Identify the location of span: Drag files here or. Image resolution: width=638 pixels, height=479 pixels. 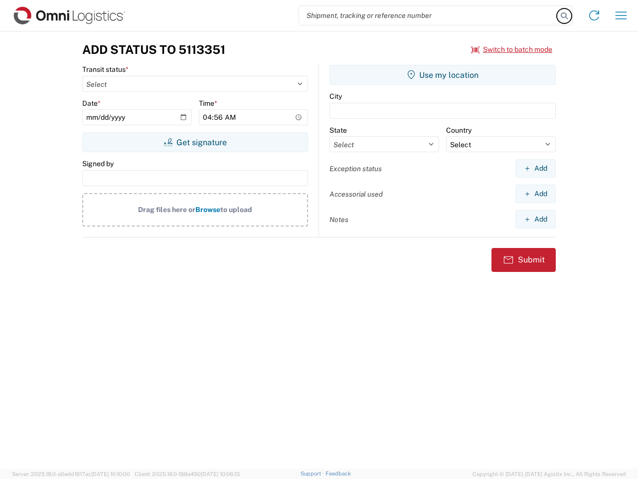
(167, 209).